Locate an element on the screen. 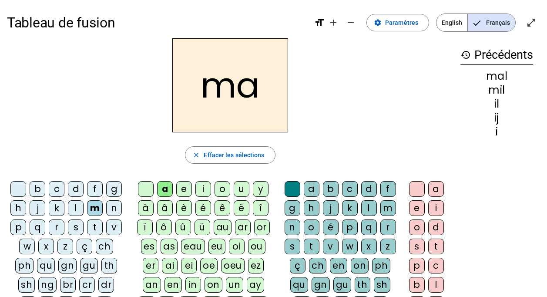 The height and width of the screenshot is (297, 547). div: br is located at coordinates (68, 285).